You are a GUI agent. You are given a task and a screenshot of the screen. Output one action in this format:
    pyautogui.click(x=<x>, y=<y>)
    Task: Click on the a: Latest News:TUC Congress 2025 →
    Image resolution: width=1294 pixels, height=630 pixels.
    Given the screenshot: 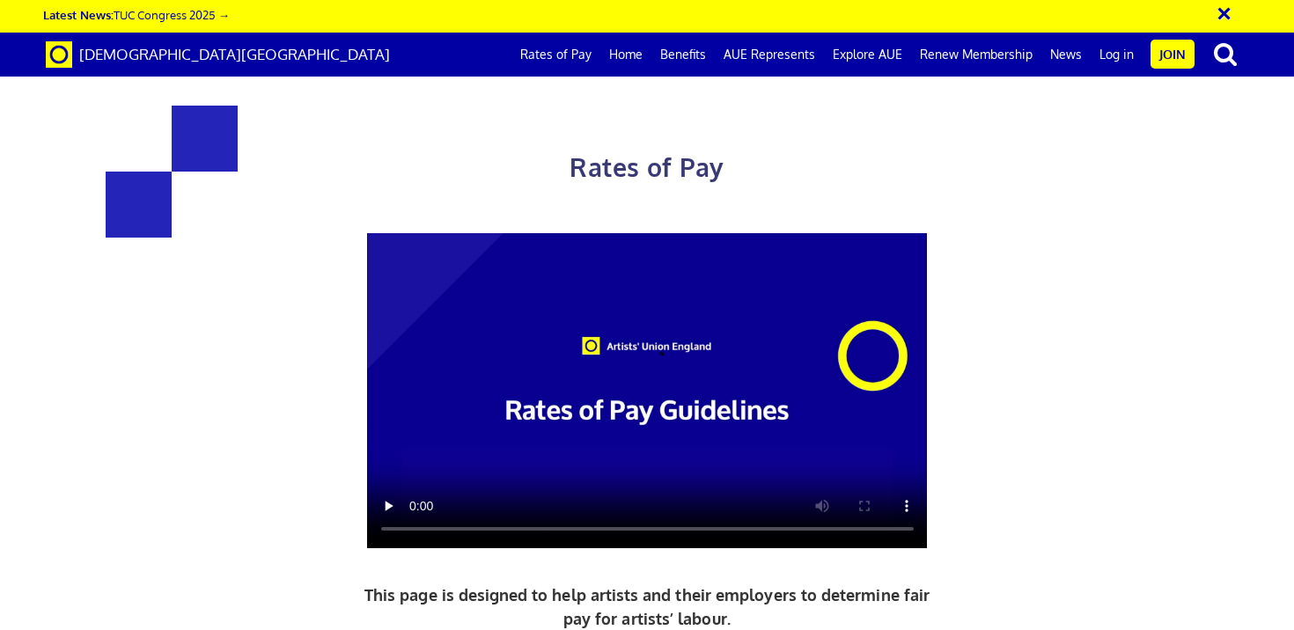 What is the action you would take?
    pyautogui.click(x=136, y=14)
    